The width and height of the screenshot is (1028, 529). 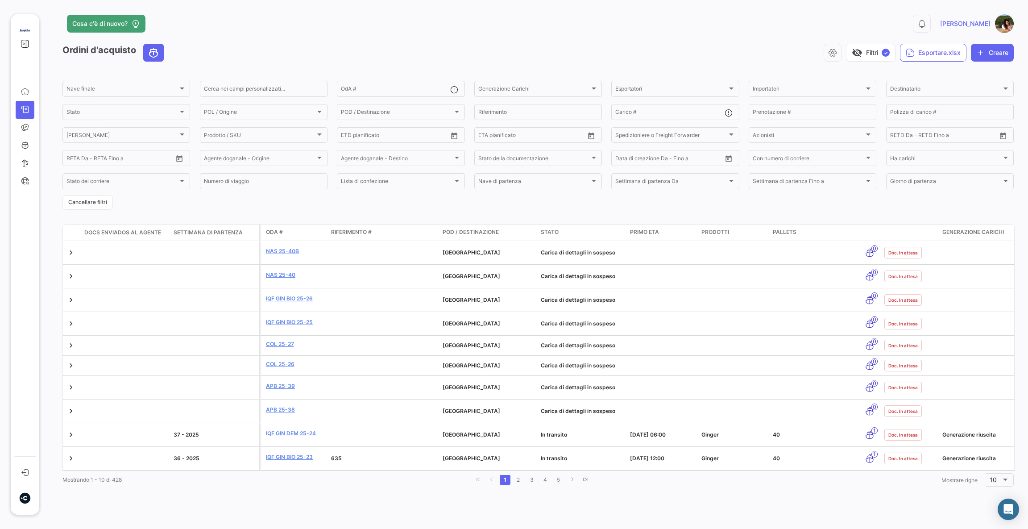 I want to click on span: Prodotto / SKU, so click(x=260, y=137).